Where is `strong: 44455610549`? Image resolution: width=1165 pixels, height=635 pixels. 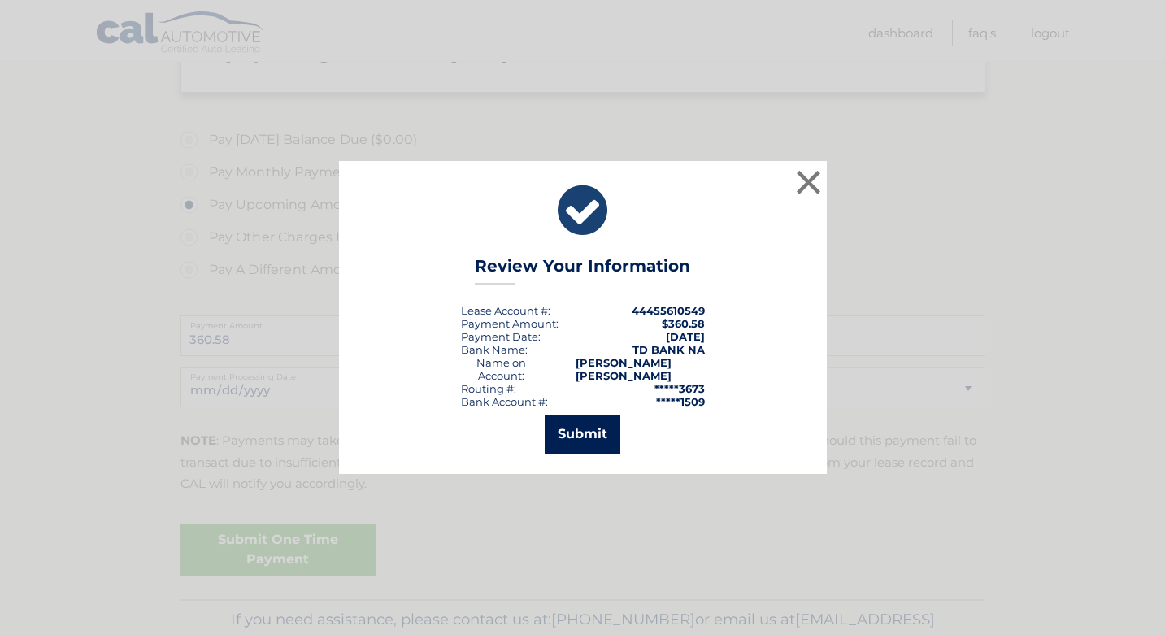
strong: 44455610549 is located at coordinates (668, 311).